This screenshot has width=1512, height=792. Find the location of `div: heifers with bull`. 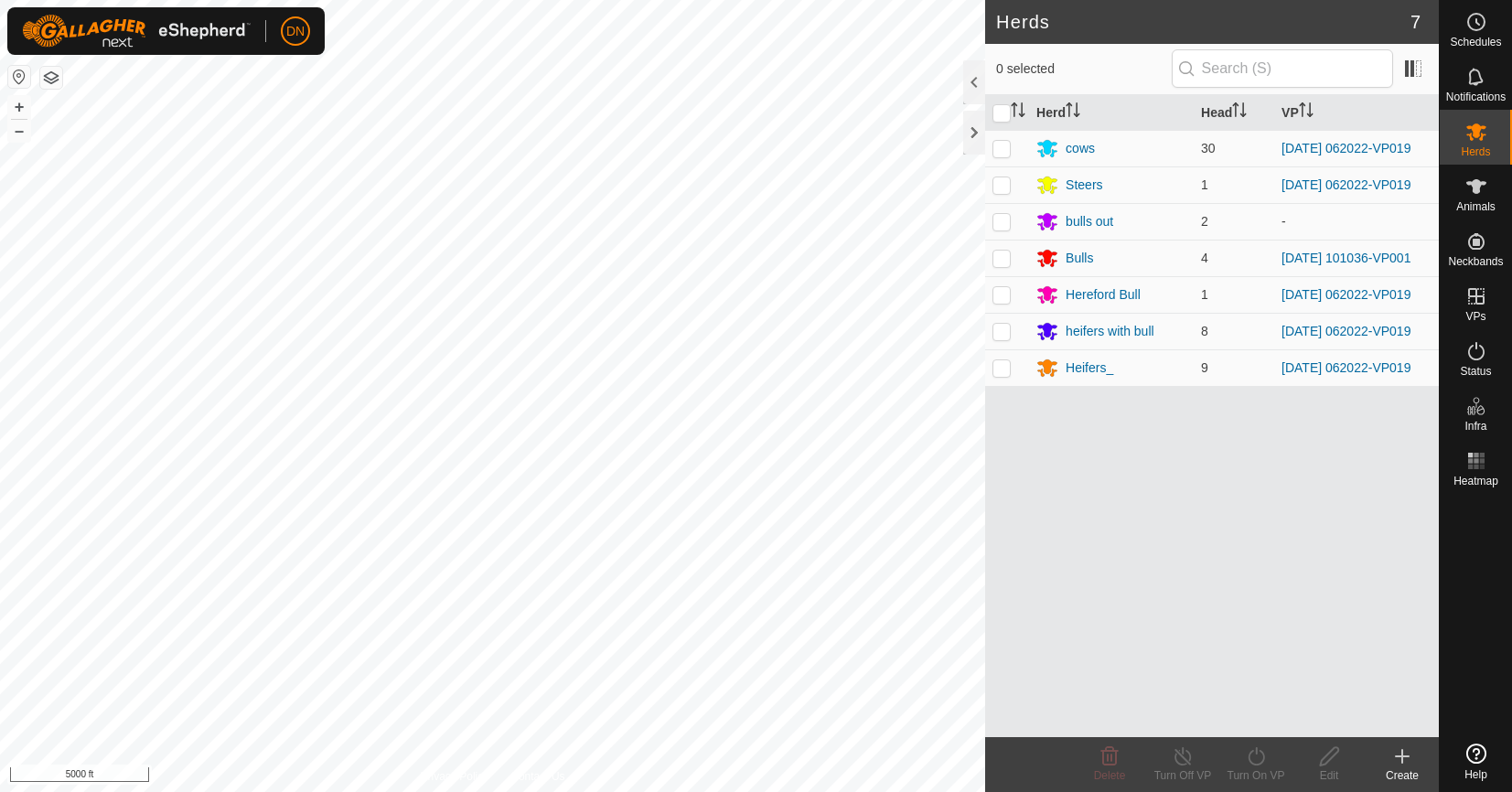

div: heifers with bull is located at coordinates (1110, 331).